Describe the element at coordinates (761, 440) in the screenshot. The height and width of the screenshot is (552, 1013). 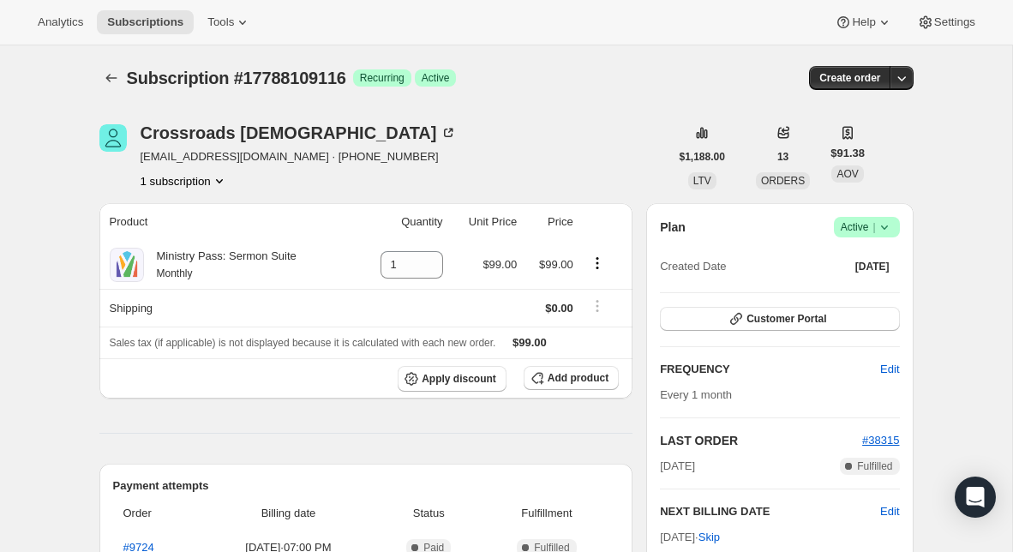
I see `h2: LAST ORDER` at that location.